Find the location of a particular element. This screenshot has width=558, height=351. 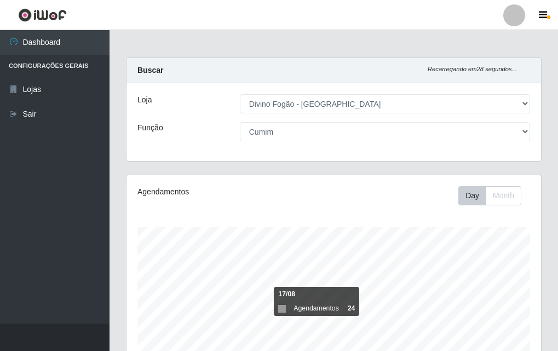

button: Month is located at coordinates (503, 195).